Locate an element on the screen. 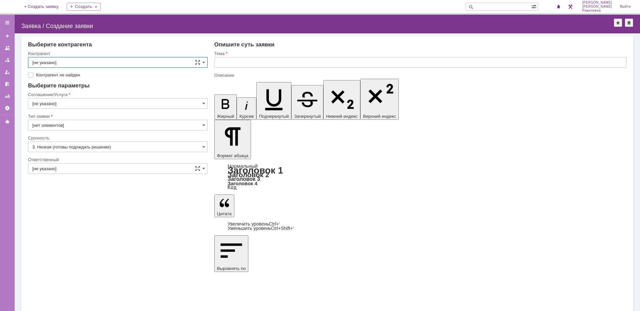 This screenshot has height=311, width=640. a: Настройки is located at coordinates (7, 108).